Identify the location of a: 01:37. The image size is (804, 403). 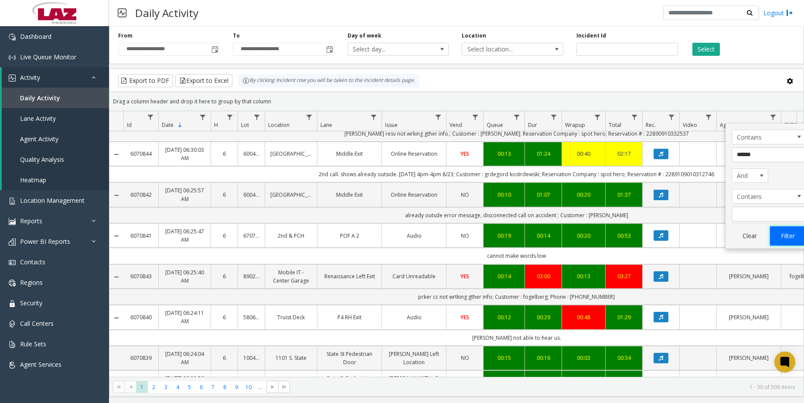
(624, 194).